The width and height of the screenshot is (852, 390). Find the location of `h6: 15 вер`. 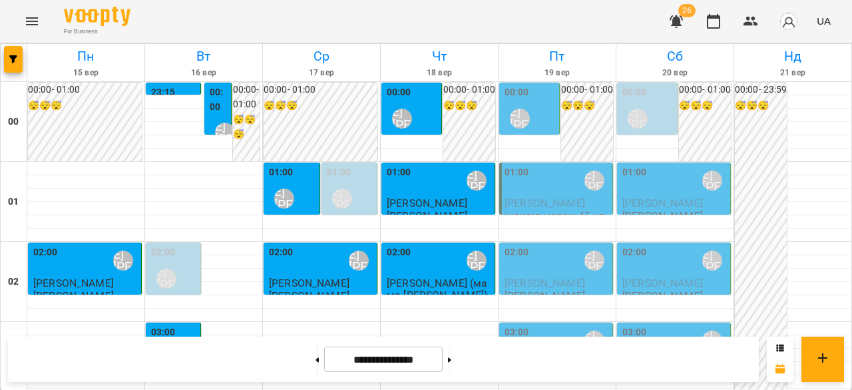

h6: 15 вер is located at coordinates (86, 73).